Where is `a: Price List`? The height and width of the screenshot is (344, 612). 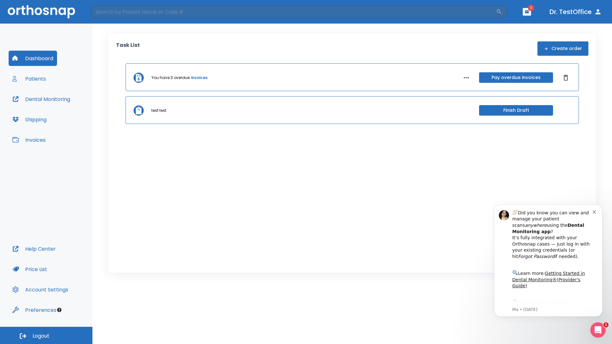 a: Price List is located at coordinates (30, 269).